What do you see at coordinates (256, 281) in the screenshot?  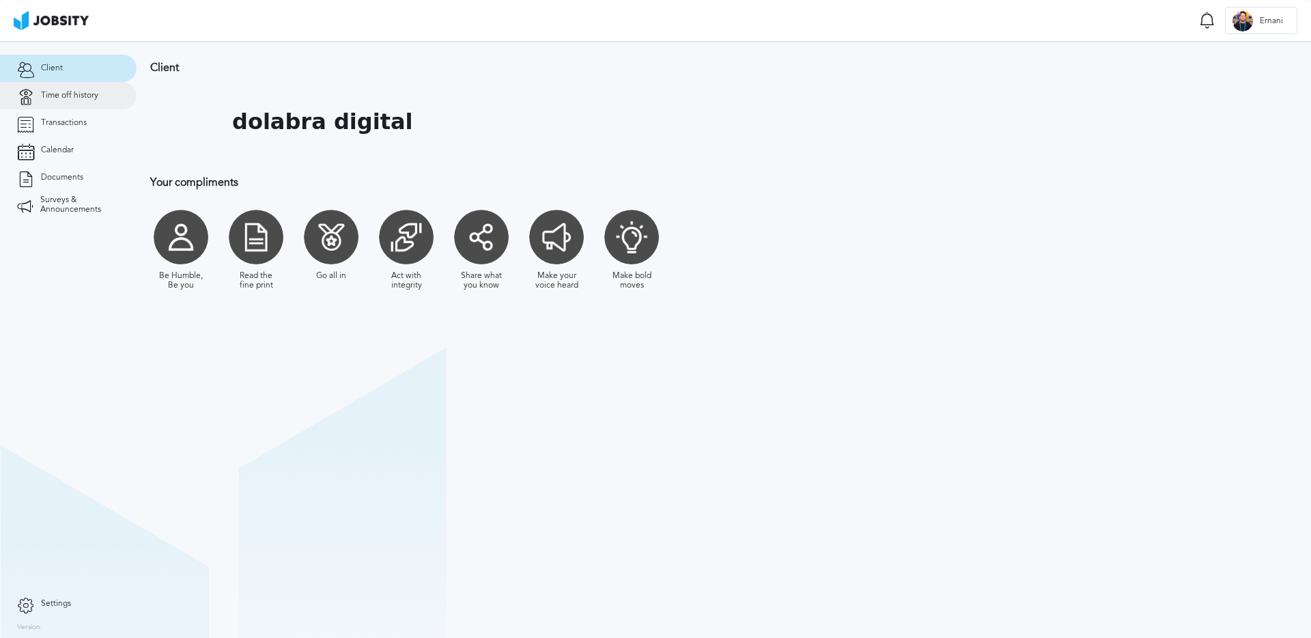 I see `div: Read the fine print` at bounding box center [256, 281].